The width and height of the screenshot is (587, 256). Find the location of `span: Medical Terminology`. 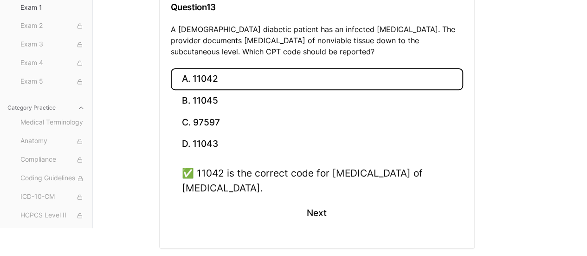

span: Medical Terminology is located at coordinates (52, 122).